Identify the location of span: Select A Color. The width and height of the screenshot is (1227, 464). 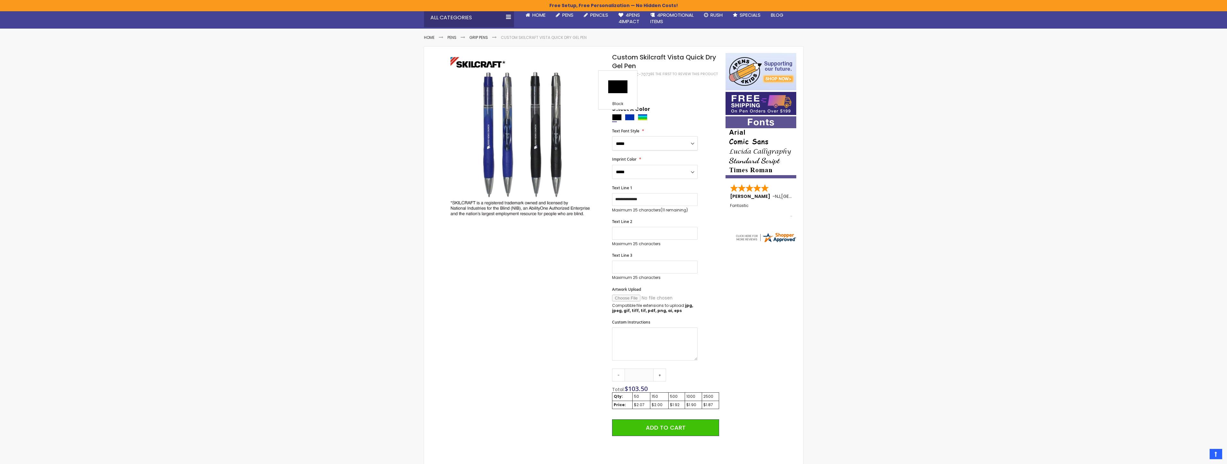
(631, 110).